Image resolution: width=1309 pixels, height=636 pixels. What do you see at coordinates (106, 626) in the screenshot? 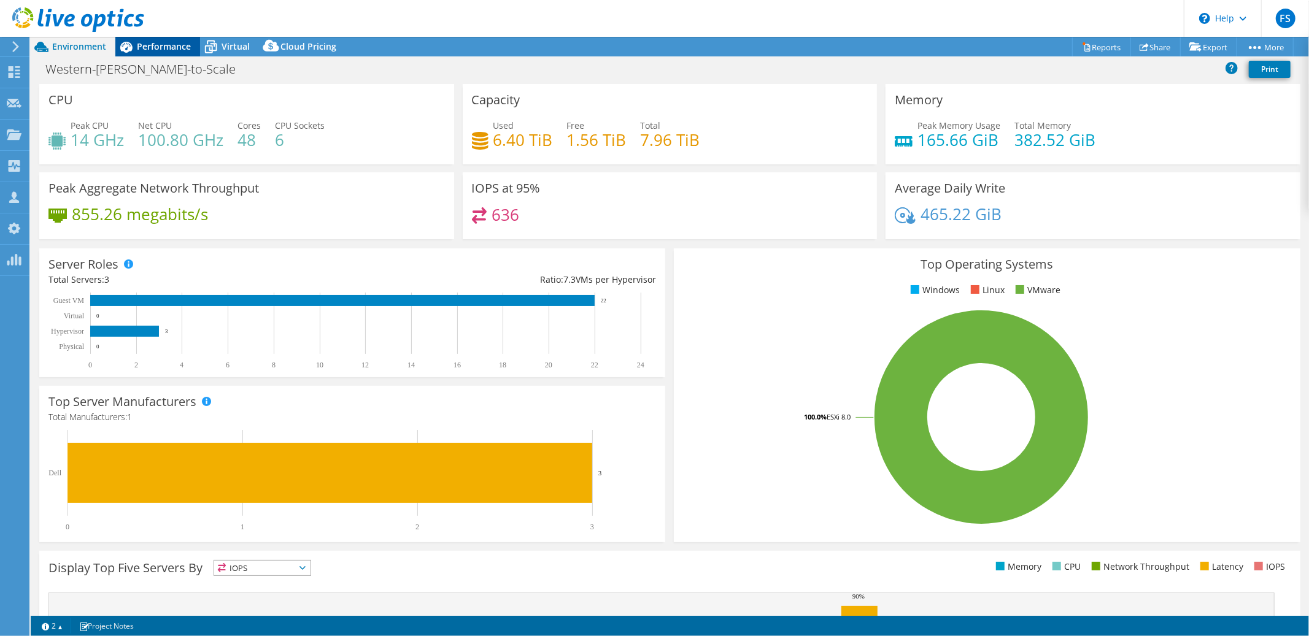
I see `a: Project Notes` at bounding box center [106, 626].